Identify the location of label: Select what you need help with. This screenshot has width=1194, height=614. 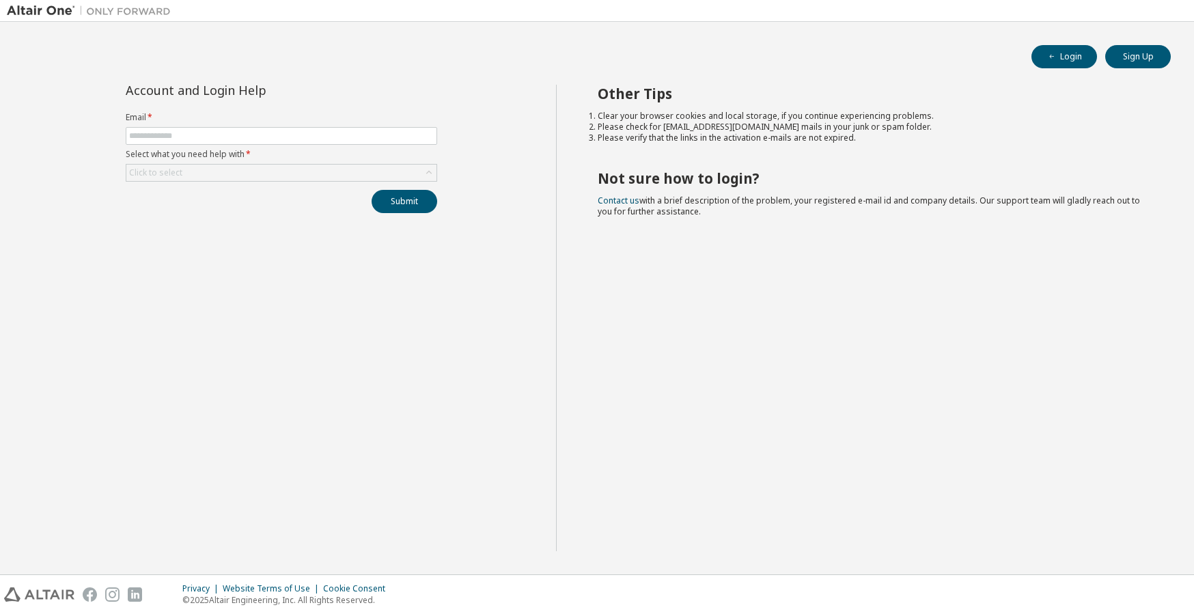
(281, 154).